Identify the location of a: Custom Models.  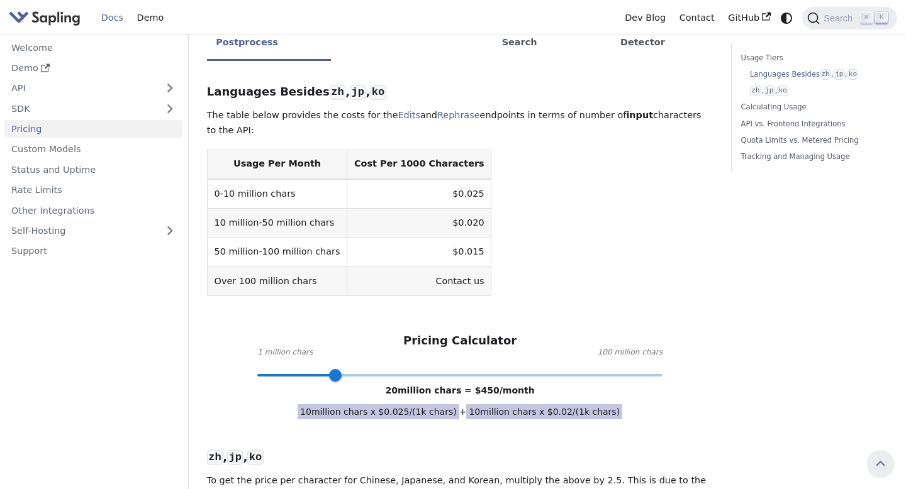
(93, 149).